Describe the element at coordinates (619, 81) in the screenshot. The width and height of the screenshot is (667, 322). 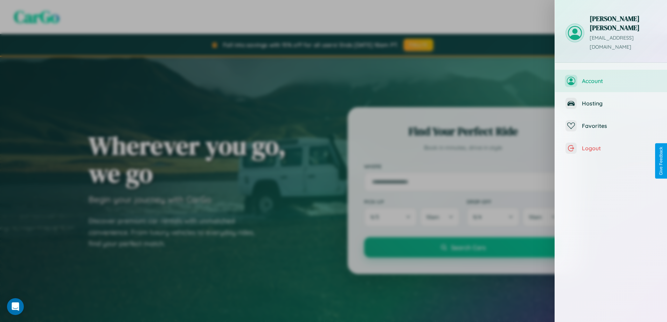
I see `span: Account` at that location.